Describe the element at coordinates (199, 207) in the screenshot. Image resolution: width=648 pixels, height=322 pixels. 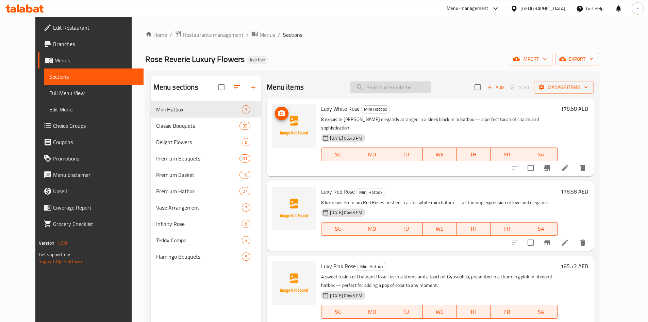
I see `span: Vase Arrangement` at that location.